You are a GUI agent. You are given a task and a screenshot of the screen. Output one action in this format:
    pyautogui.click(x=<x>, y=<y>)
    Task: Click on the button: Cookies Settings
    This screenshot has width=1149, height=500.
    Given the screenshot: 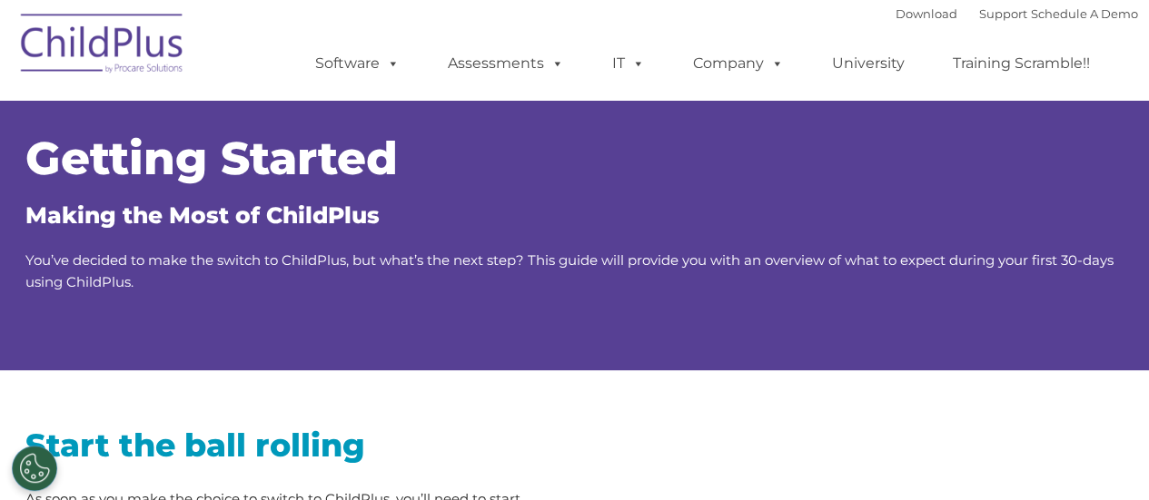 What is the action you would take?
    pyautogui.click(x=35, y=469)
    